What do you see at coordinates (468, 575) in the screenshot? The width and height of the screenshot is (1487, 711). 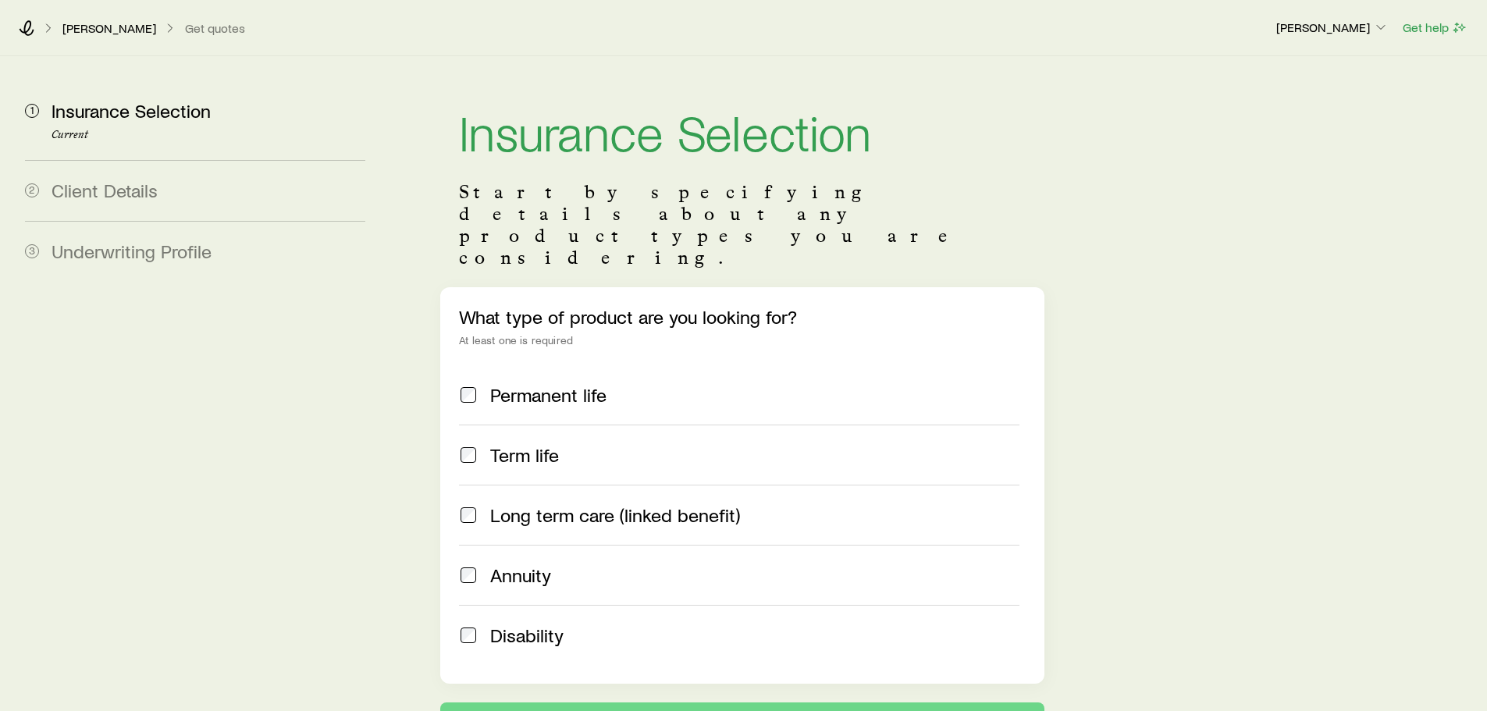 I see `input: Annuity` at bounding box center [468, 575].